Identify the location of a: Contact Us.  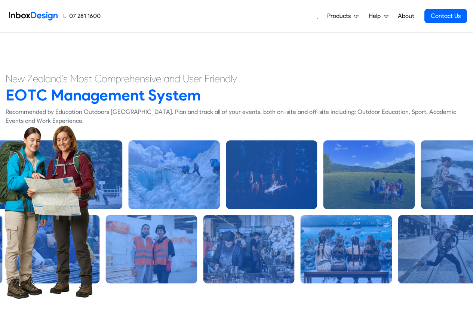
(446, 16).